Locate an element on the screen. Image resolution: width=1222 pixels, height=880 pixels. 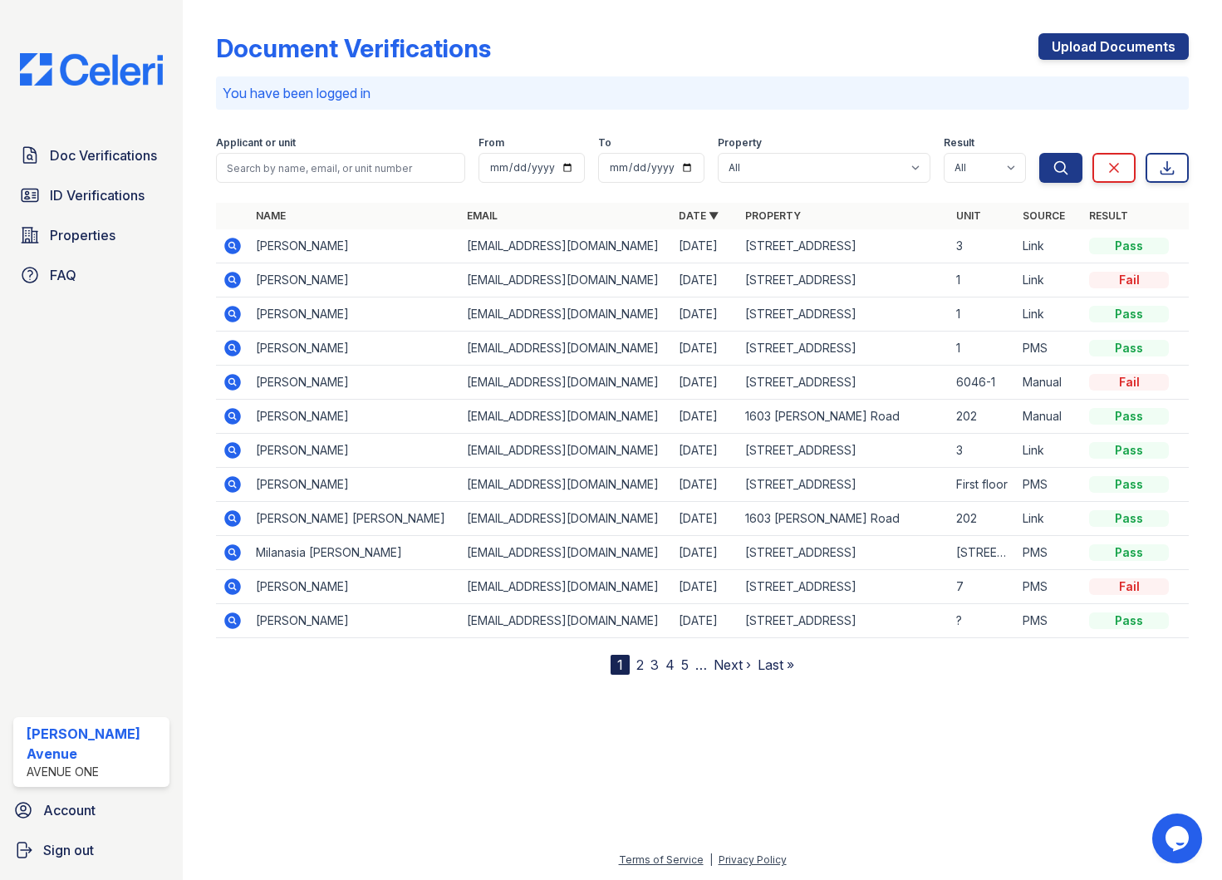
input: Search by name, email, or unit number is located at coordinates (341, 168).